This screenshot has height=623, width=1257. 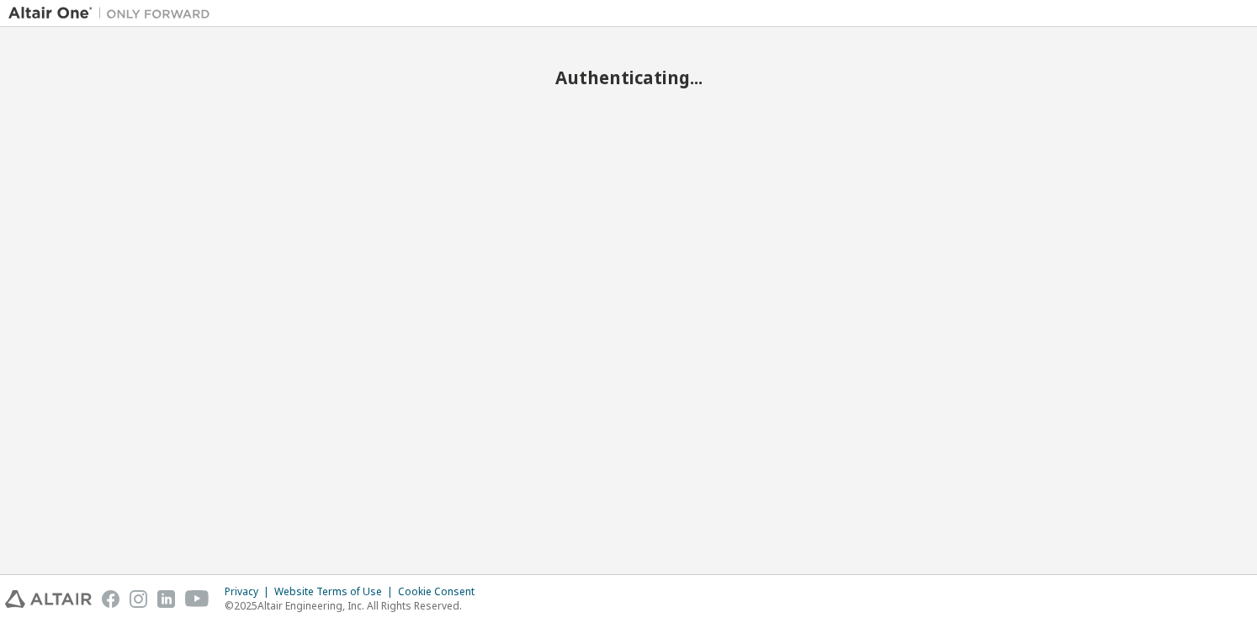 I want to click on img: facebook.svg, so click(x=110, y=598).